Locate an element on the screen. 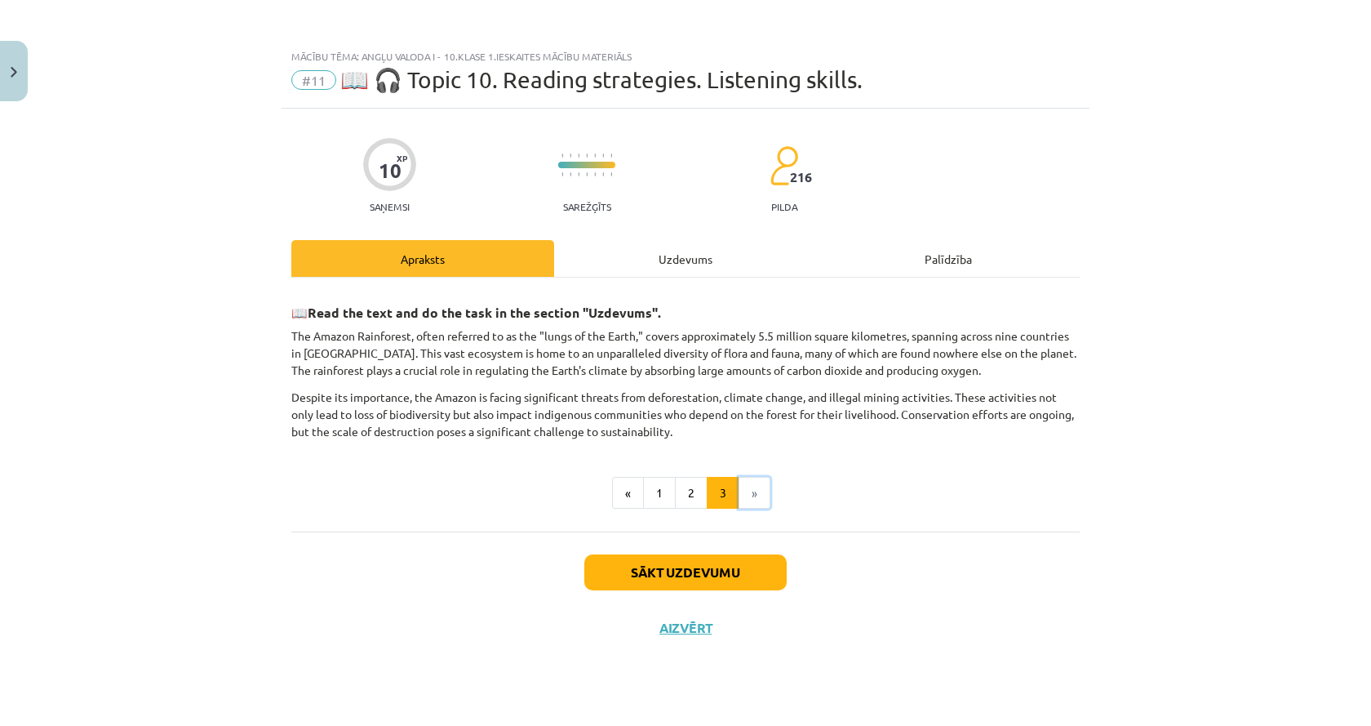 The image size is (1371, 726). div: Palīdzība is located at coordinates (948, 258).